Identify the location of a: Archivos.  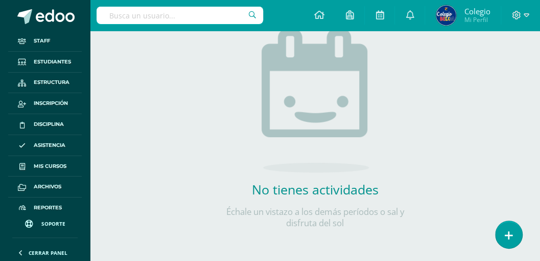
(45, 187).